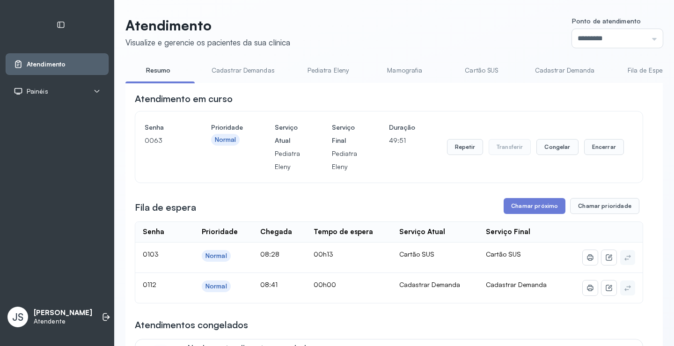 The width and height of the screenshot is (674, 346). Describe the element at coordinates (328, 70) in the screenshot. I see `a: Pediatra Eleny` at that location.